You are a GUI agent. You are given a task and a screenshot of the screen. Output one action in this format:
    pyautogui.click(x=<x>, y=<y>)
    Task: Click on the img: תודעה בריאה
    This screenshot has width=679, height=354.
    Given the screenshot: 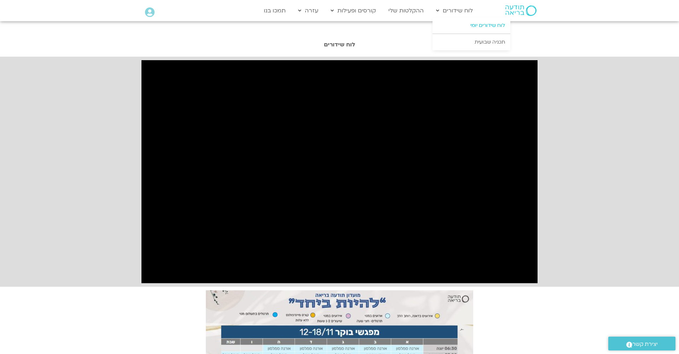 What is the action you would take?
    pyautogui.click(x=521, y=11)
    